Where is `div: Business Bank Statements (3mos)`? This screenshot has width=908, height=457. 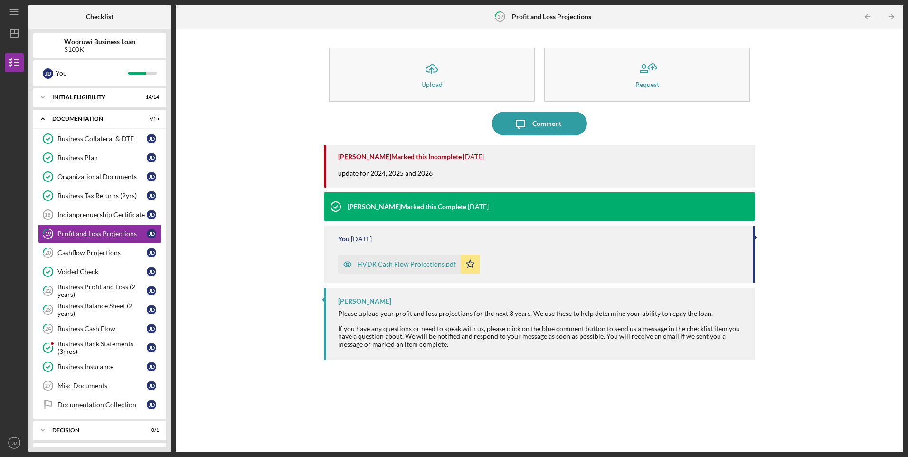 div: Business Bank Statements (3mos) is located at coordinates (102, 348).